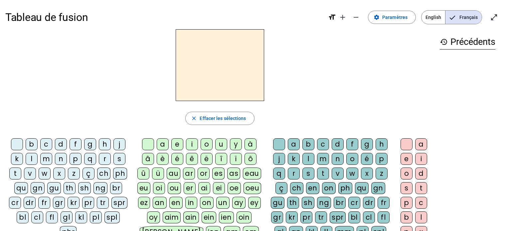 The height and width of the screenshot is (231, 506). What do you see at coordinates (30, 203) in the screenshot?
I see `div: dr` at bounding box center [30, 203].